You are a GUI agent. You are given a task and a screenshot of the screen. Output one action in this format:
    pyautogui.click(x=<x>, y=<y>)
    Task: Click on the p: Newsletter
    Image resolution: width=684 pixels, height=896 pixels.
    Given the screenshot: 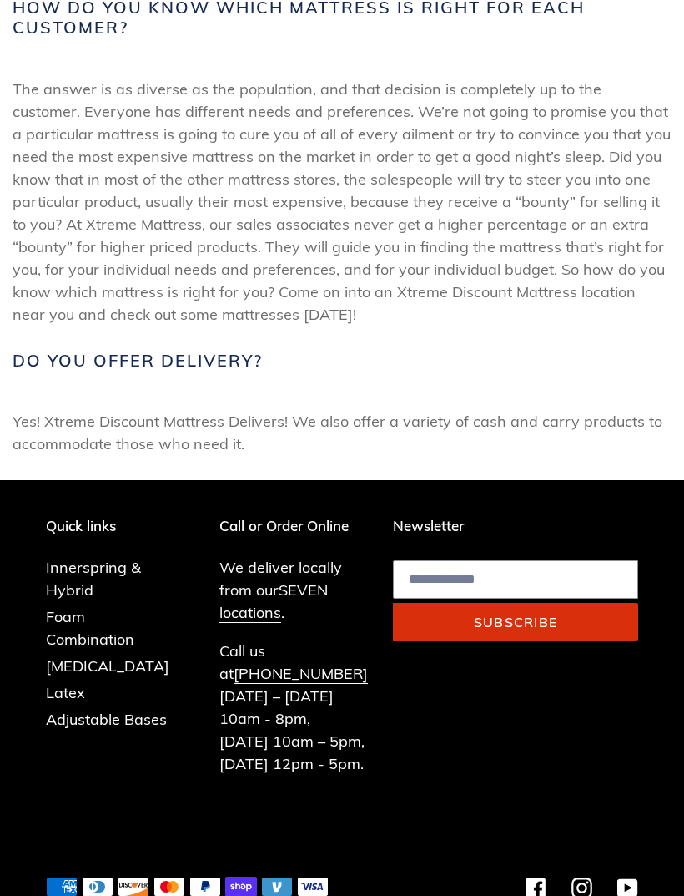 What is the action you would take?
    pyautogui.click(x=516, y=526)
    